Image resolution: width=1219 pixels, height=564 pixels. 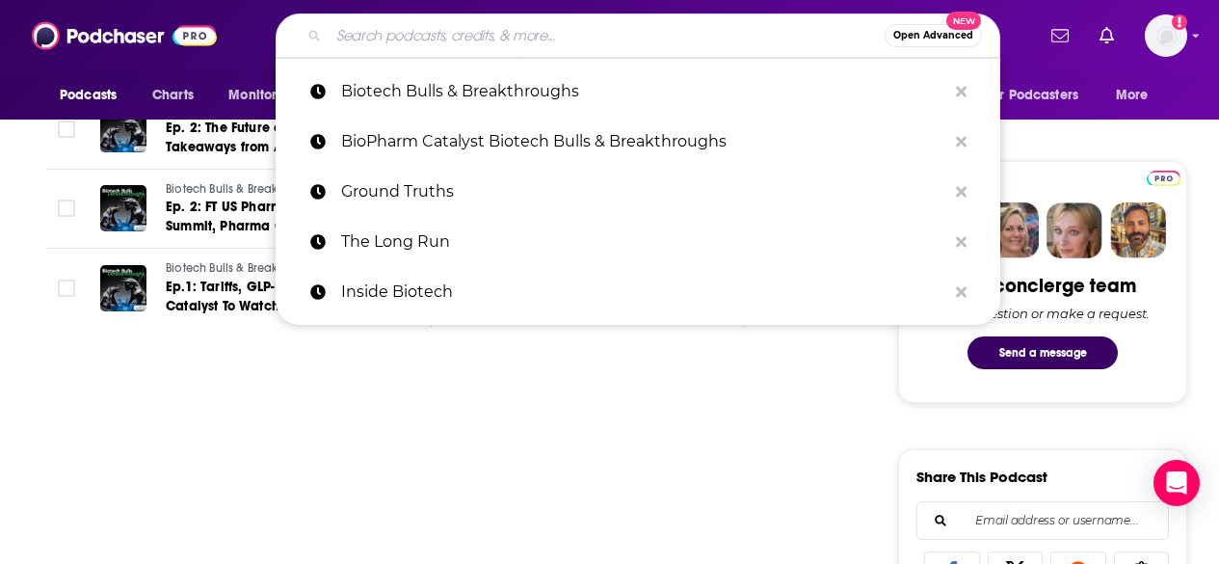 I want to click on input: Search podcasts, credits, & more..., so click(x=606, y=36).